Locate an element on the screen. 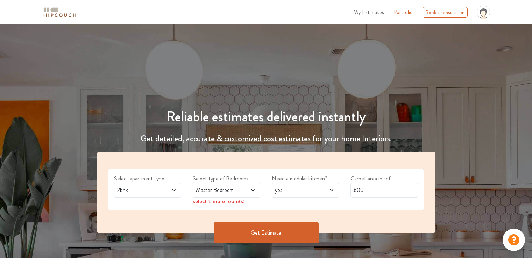 Image resolution: width=532 pixels, height=258 pixels. button: Get Estimate is located at coordinates (266, 233).